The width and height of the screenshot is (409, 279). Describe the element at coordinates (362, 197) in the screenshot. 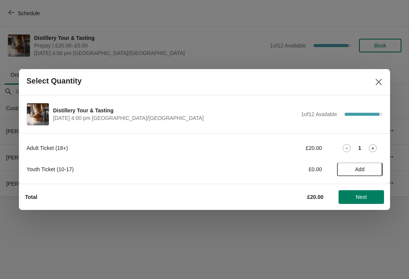

I see `button: Next` at that location.